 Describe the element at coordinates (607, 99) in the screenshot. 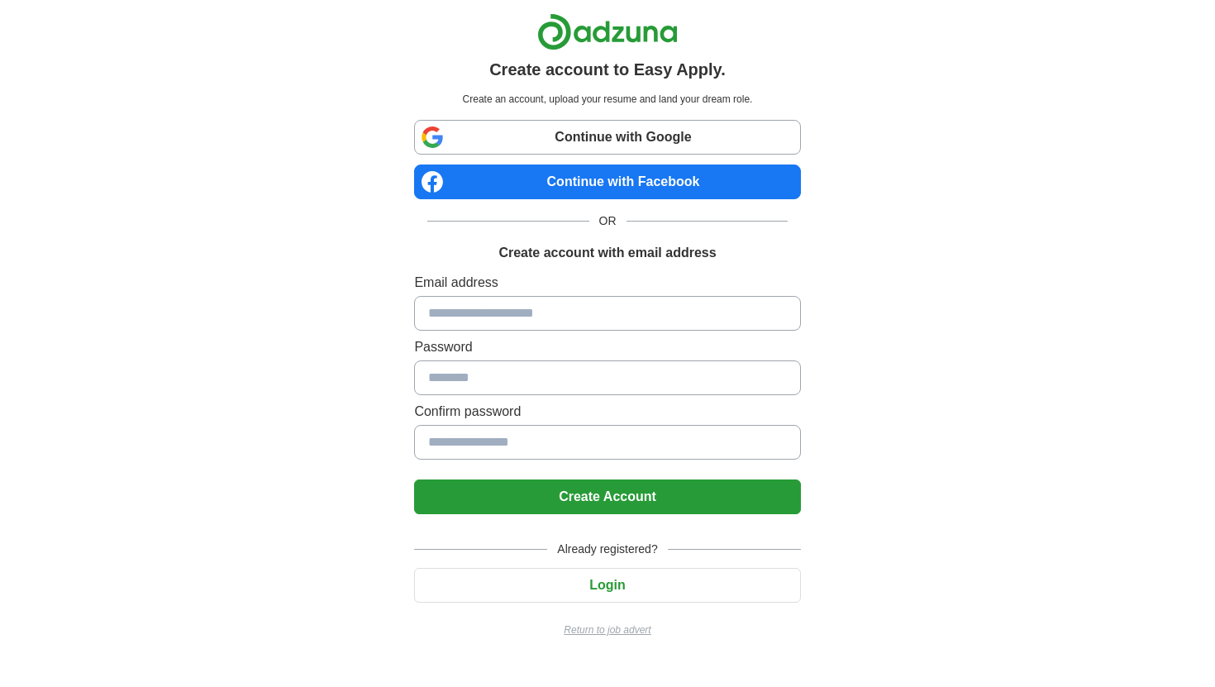

I see `p: Create an account, upload your resume and land your dream role.` at that location.